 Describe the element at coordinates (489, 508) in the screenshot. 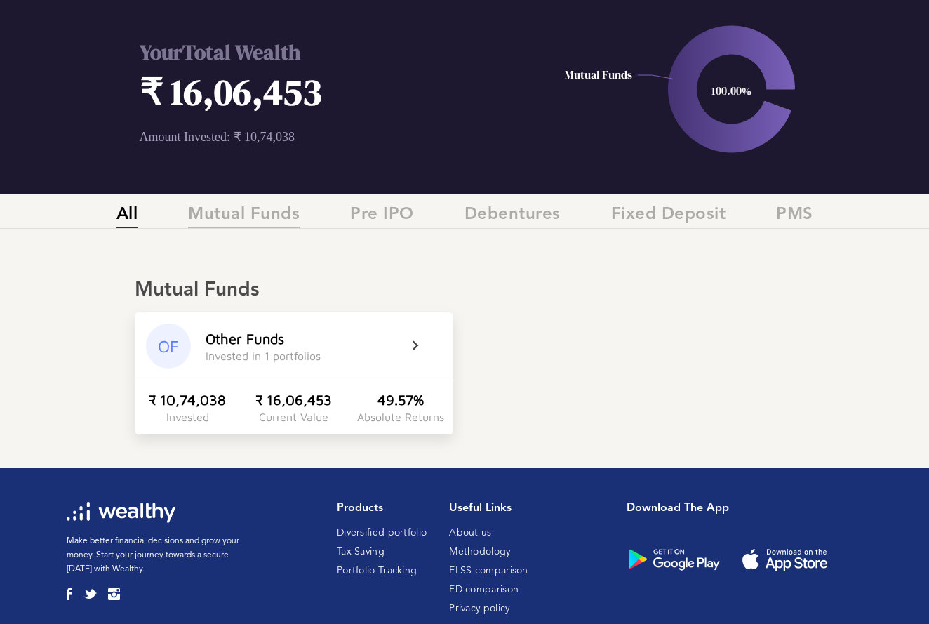

I see `h1: Useful Links` at that location.